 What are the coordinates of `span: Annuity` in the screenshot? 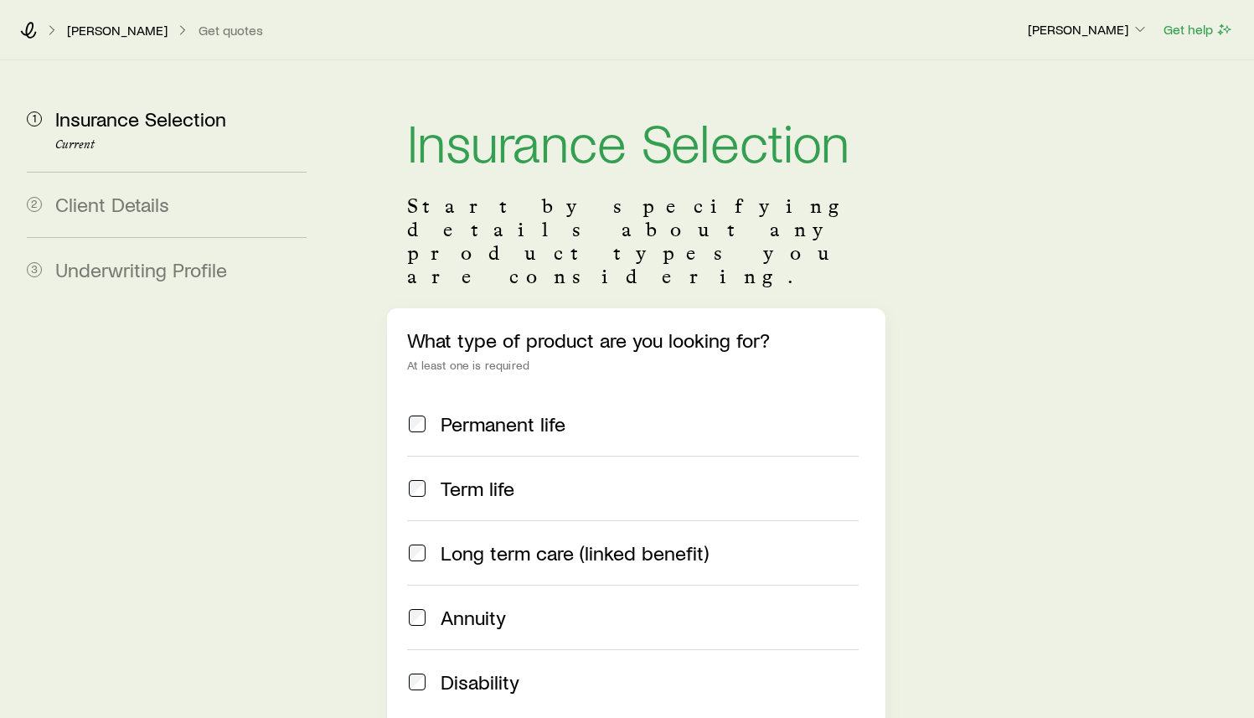 It's located at (473, 617).